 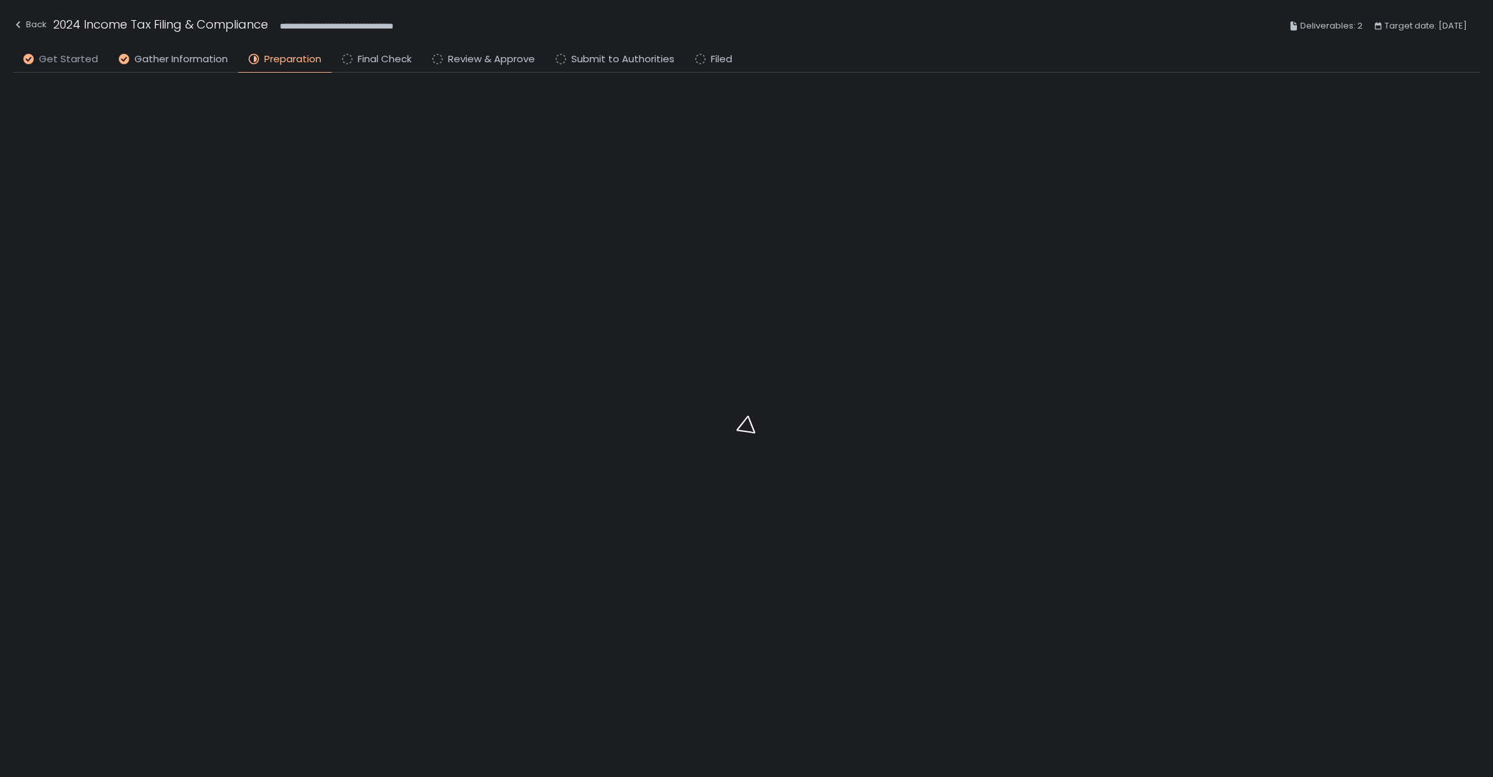 What do you see at coordinates (721, 59) in the screenshot?
I see `span: Filed` at bounding box center [721, 59].